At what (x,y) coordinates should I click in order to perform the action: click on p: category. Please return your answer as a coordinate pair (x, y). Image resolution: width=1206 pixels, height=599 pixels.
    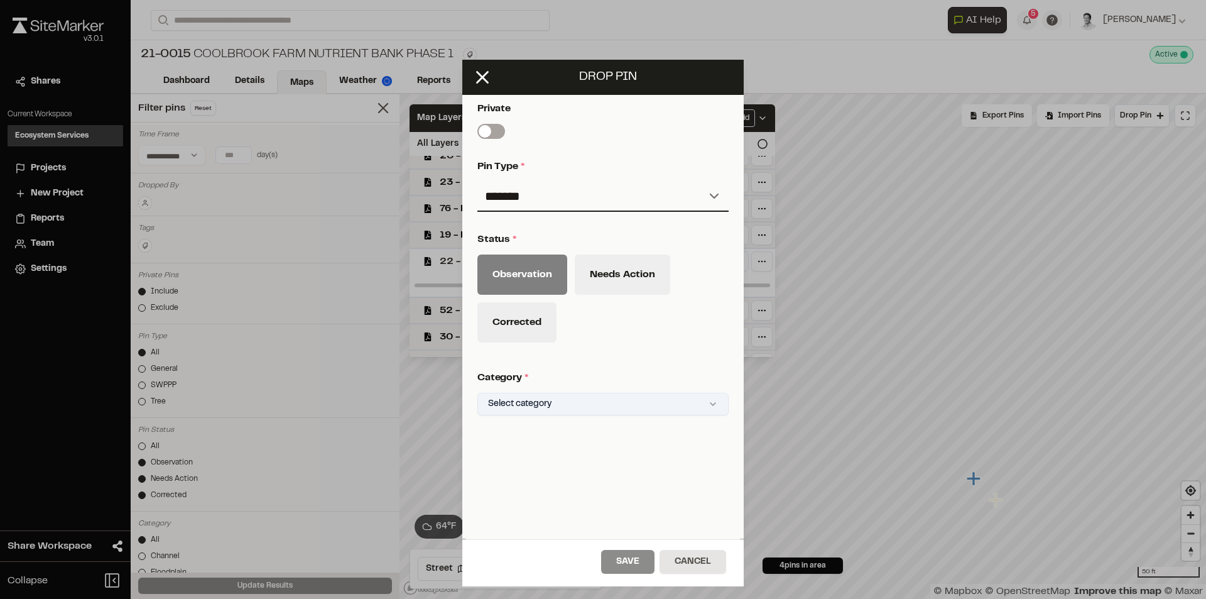
    Looking at the image, I should click on (601, 378).